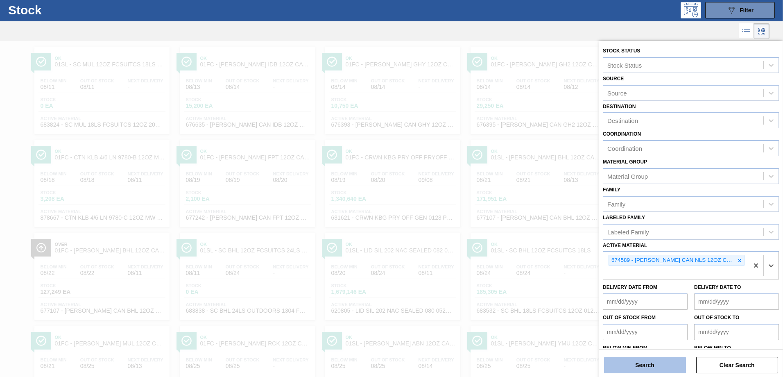 This screenshot has height=377, width=783. Describe the element at coordinates (690, 10) in the screenshot. I see `div: Programming: no user selected` at that location.